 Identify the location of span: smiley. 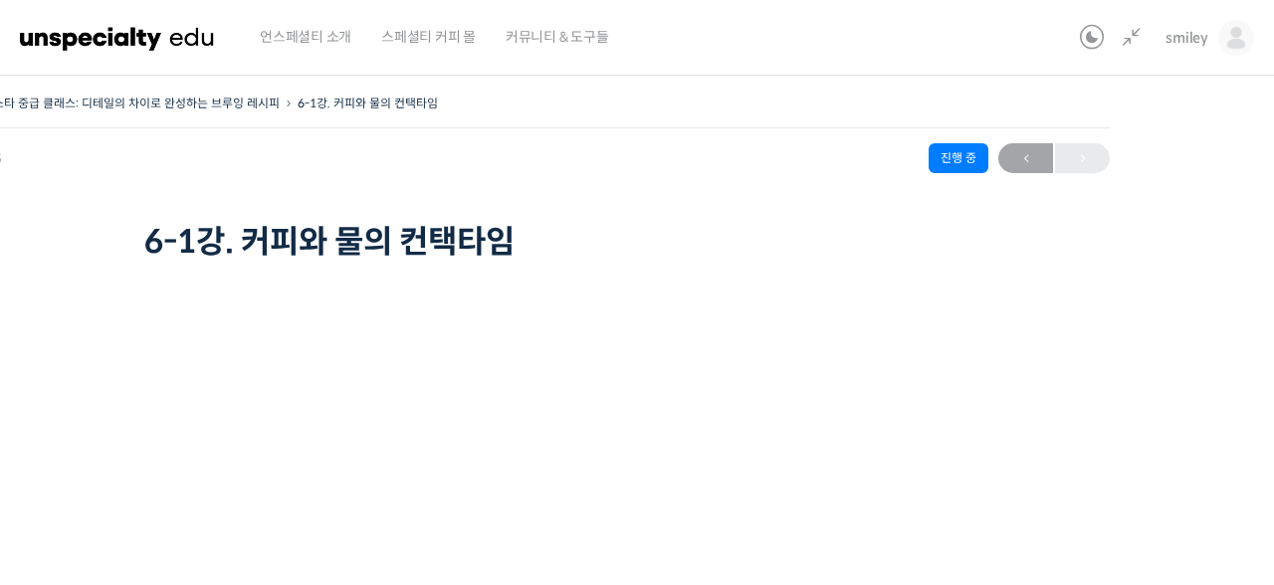
(1187, 38).